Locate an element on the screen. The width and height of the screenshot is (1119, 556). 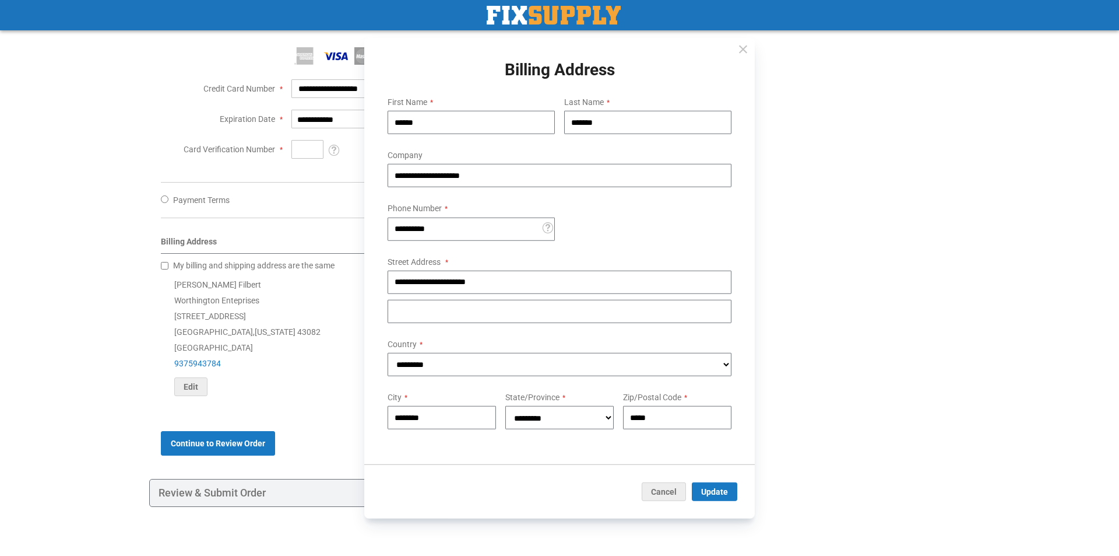
img: MasterCard is located at coordinates (368, 56).